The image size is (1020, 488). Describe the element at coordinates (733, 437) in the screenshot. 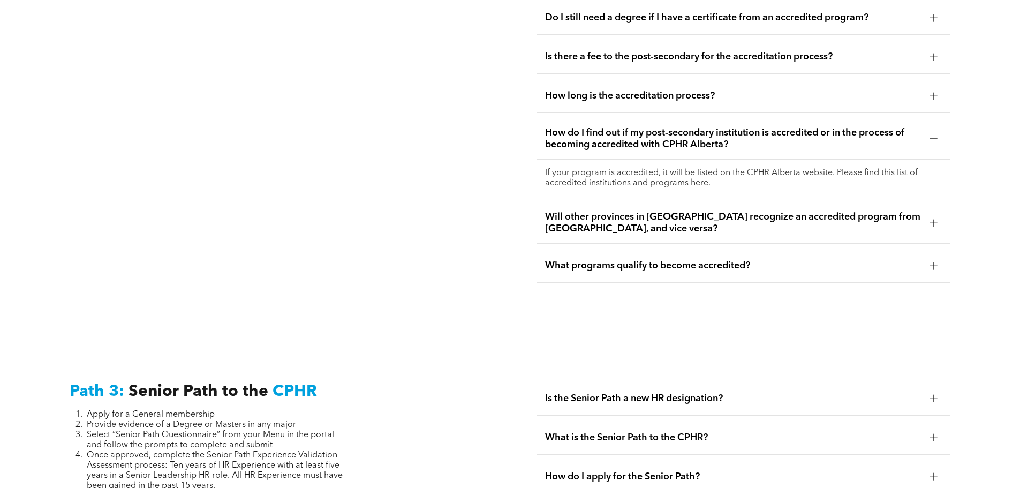

I see `span: What is the Senior Path to the CPHR?` at that location.